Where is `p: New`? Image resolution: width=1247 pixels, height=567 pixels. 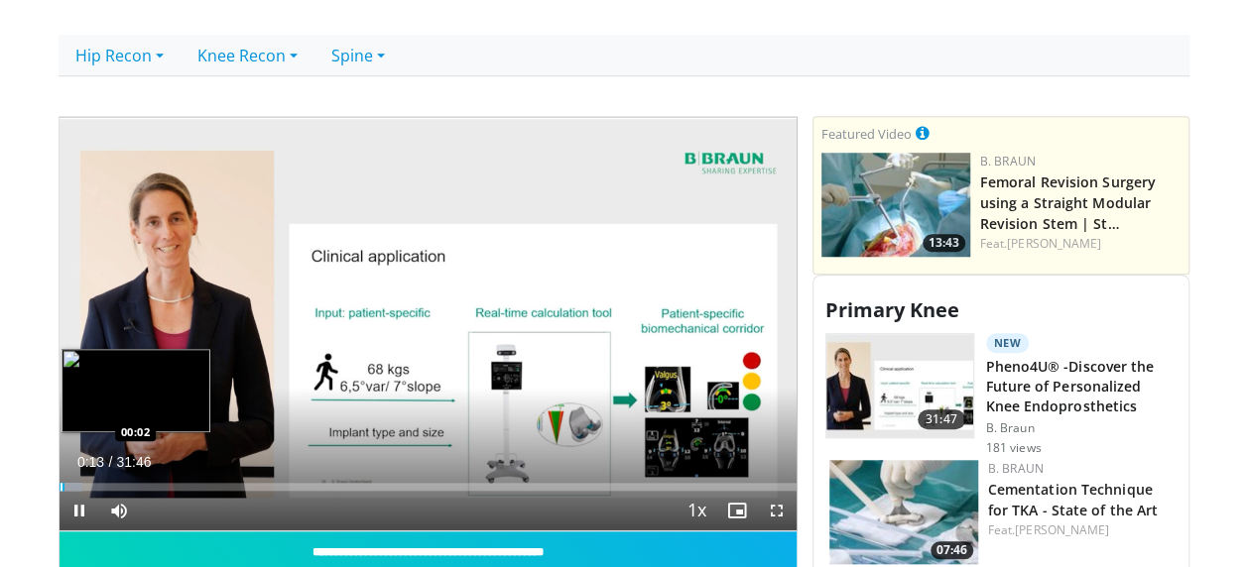
p: New is located at coordinates (1008, 343).